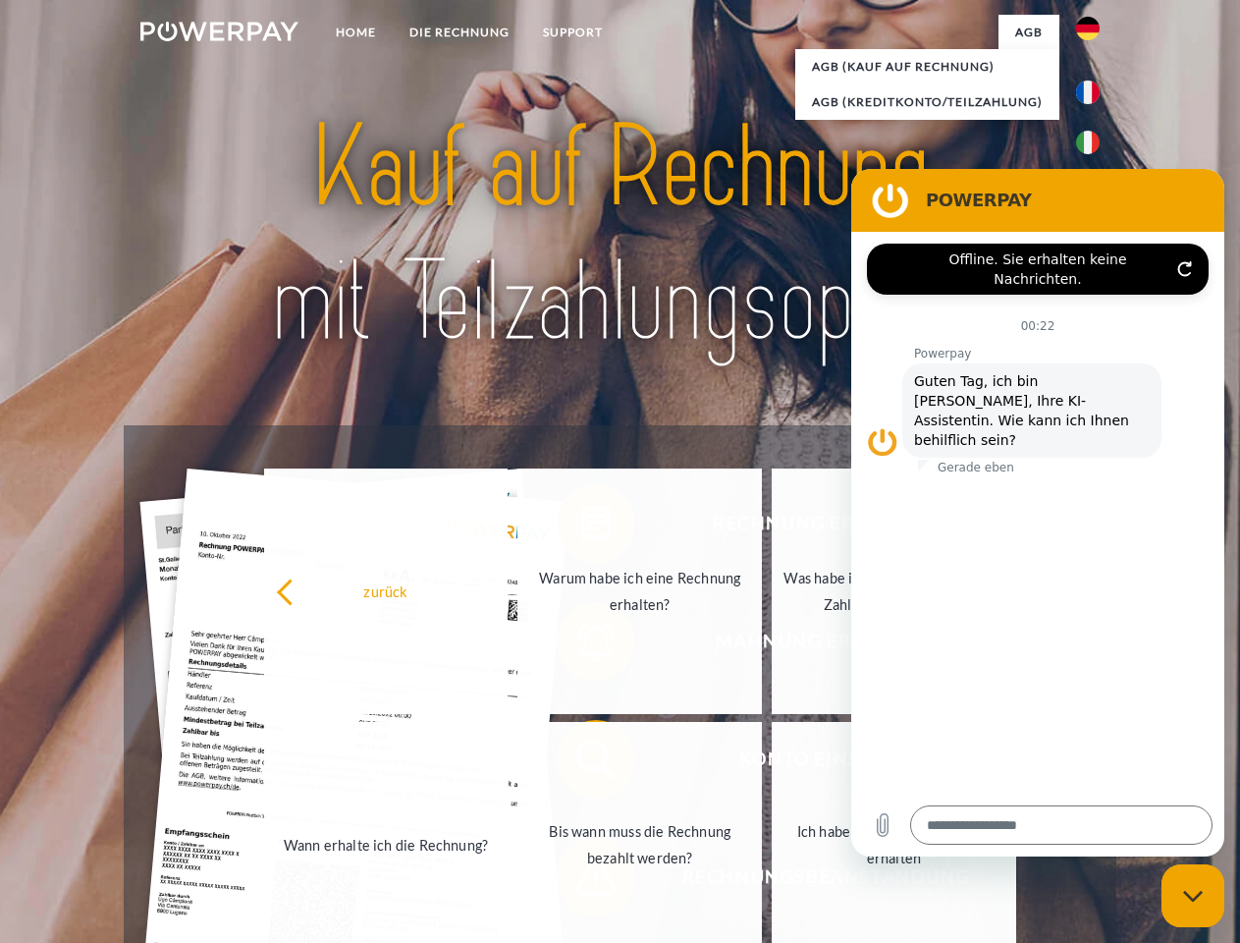  I want to click on img: fr, so click(1088, 92).